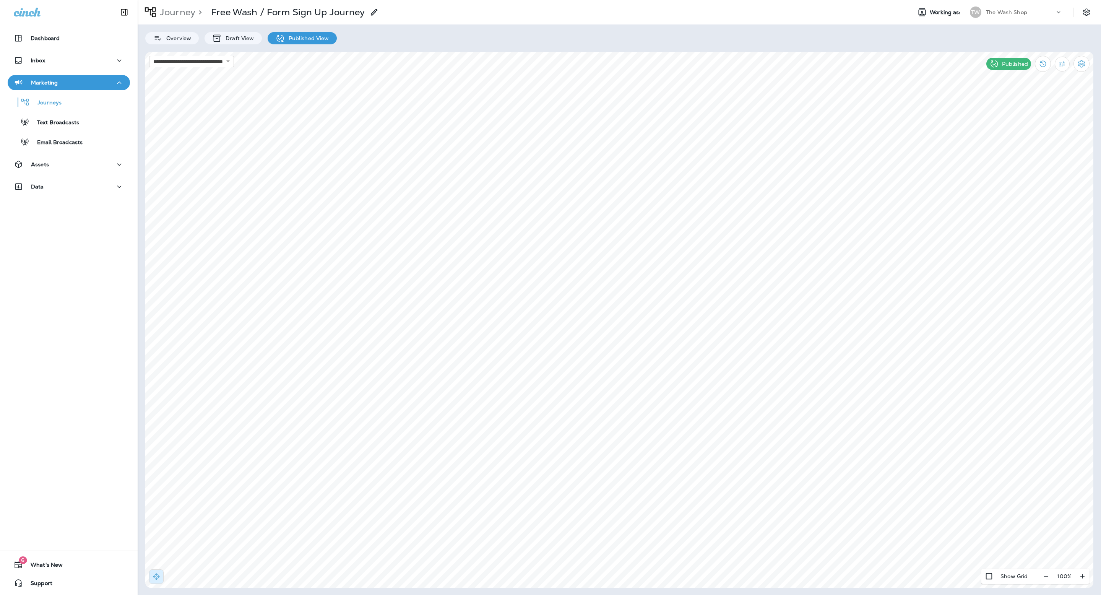  I want to click on p: Dashboard, so click(45, 38).